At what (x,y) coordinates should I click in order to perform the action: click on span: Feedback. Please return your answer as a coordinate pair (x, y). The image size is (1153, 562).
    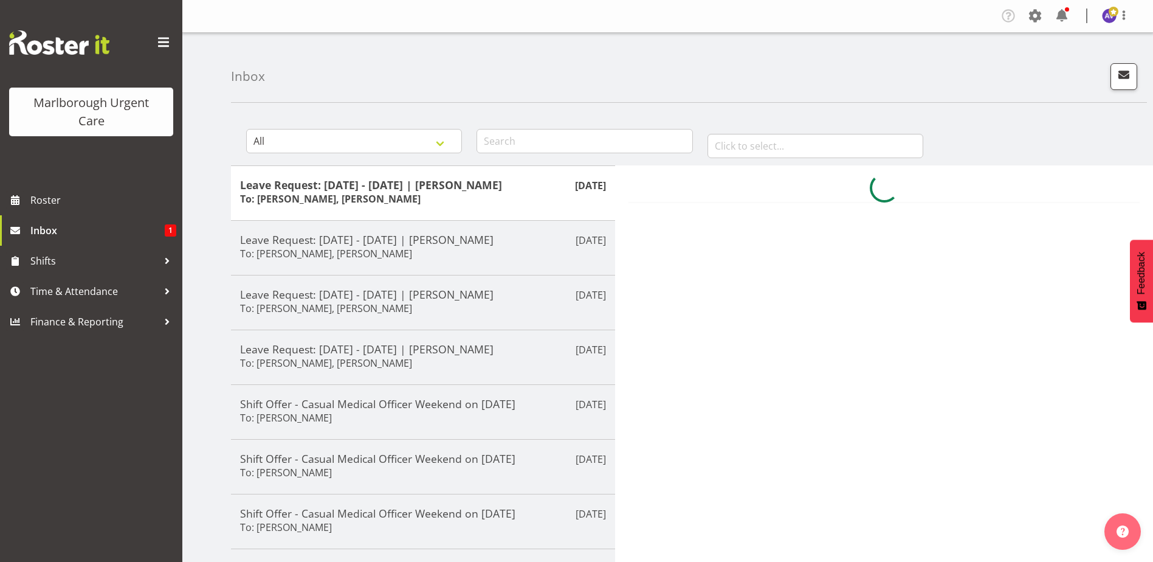
    Looking at the image, I should click on (1141, 273).